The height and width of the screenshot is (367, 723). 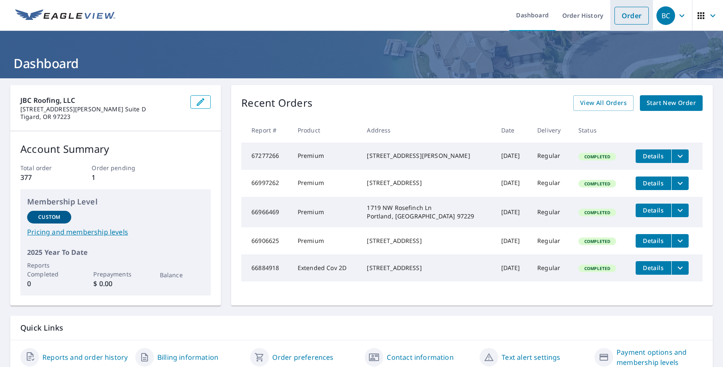 I want to click on p: Balance, so click(x=182, y=275).